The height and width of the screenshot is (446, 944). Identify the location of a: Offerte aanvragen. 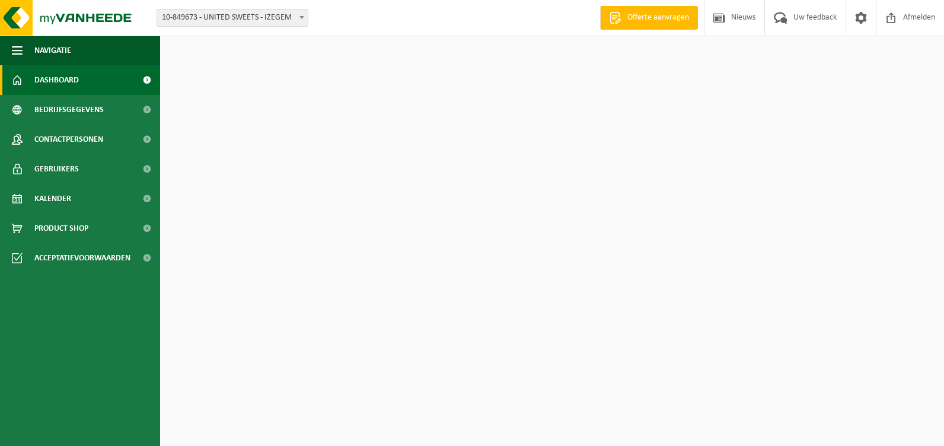
(649, 18).